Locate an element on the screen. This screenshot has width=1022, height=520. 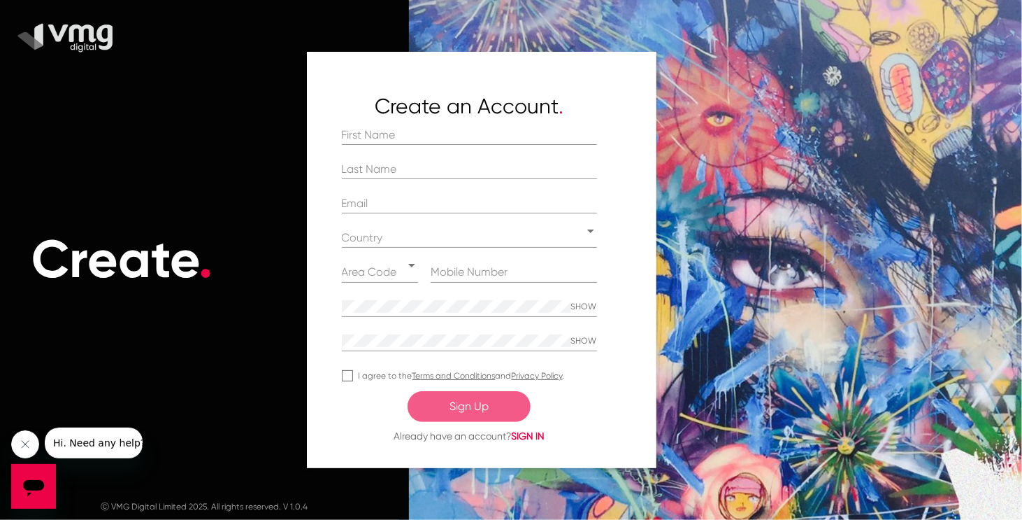
input: First Name is located at coordinates (469, 135).